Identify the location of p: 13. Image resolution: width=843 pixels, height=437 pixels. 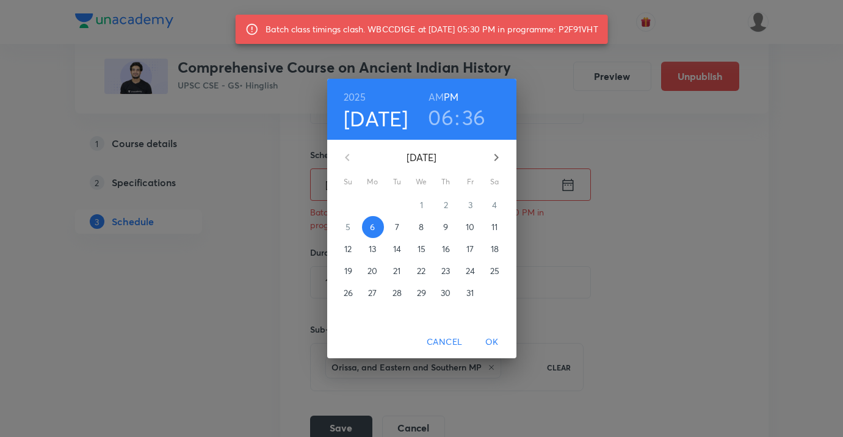
(373, 249).